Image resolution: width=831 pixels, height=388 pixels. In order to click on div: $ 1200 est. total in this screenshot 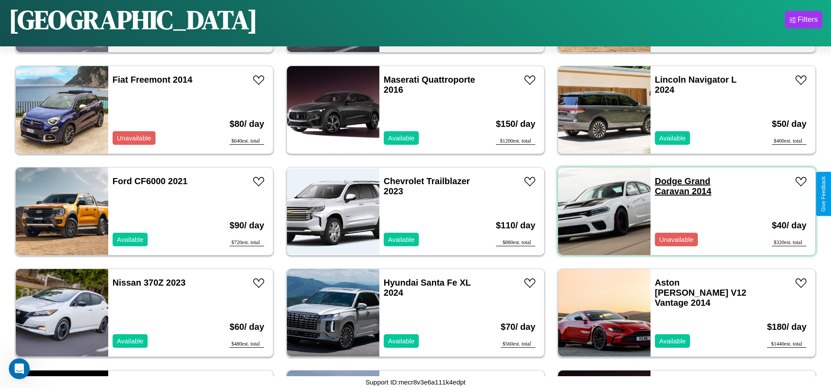, I will do `click(515, 141)`.